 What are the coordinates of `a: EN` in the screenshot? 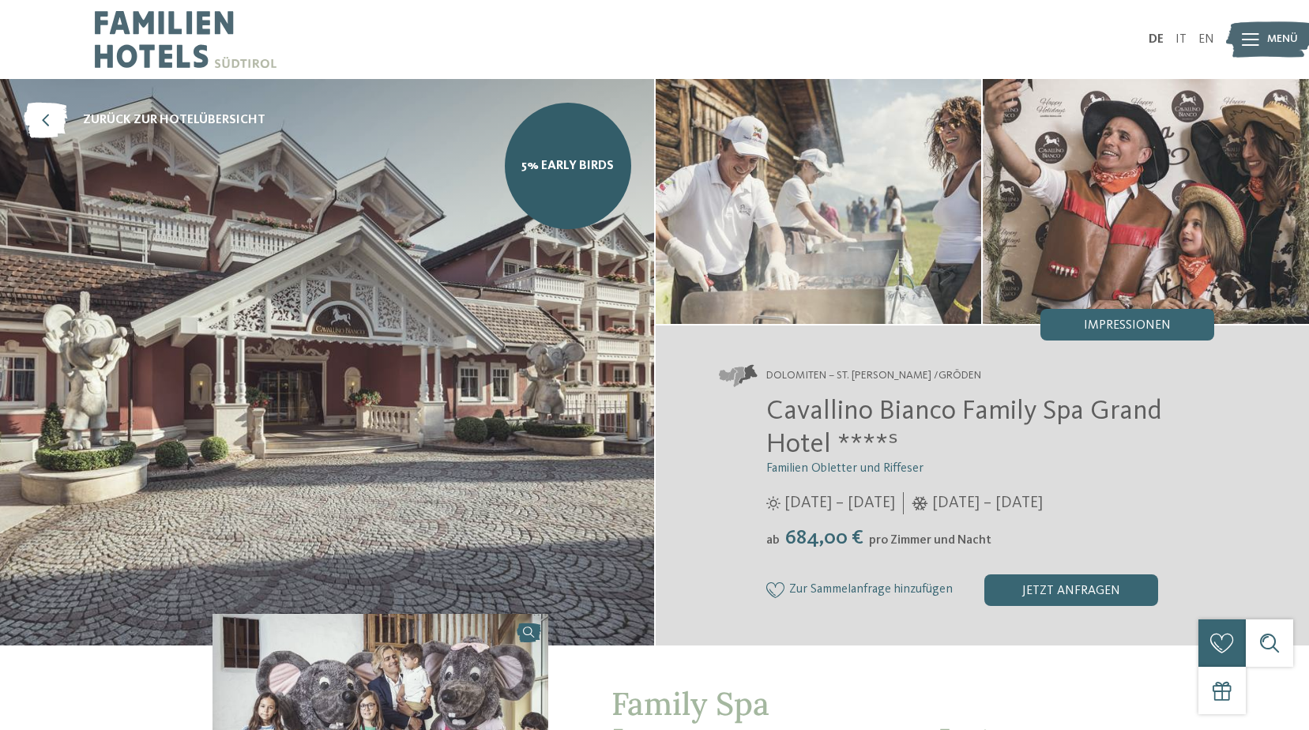 It's located at (1206, 40).